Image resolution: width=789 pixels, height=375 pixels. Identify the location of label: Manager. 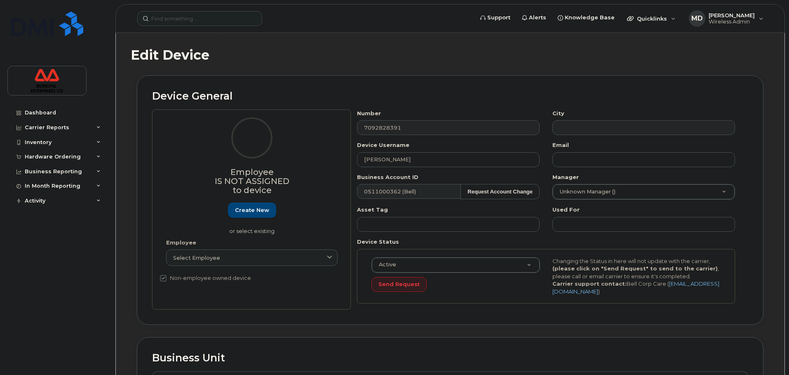
(565, 177).